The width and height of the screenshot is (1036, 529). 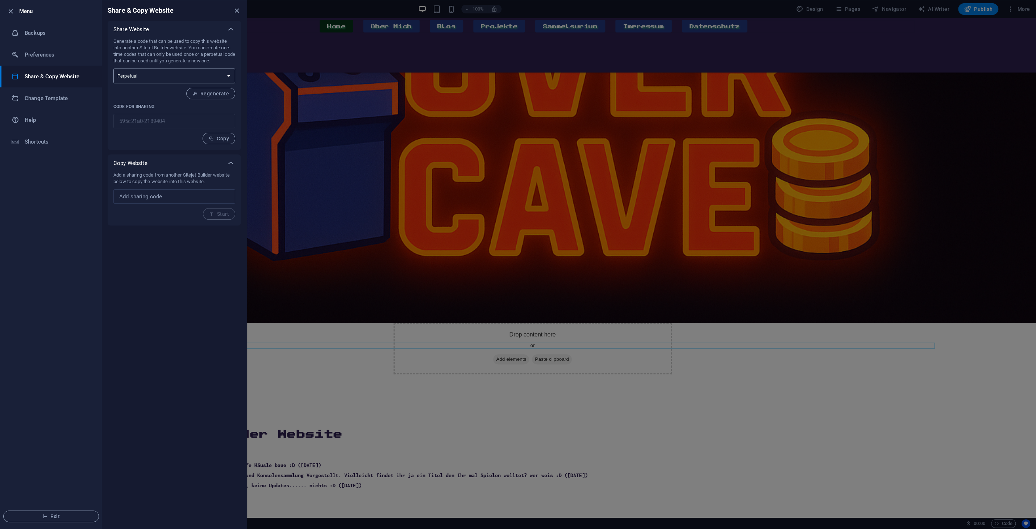 I want to click on span: Exit, so click(x=51, y=516).